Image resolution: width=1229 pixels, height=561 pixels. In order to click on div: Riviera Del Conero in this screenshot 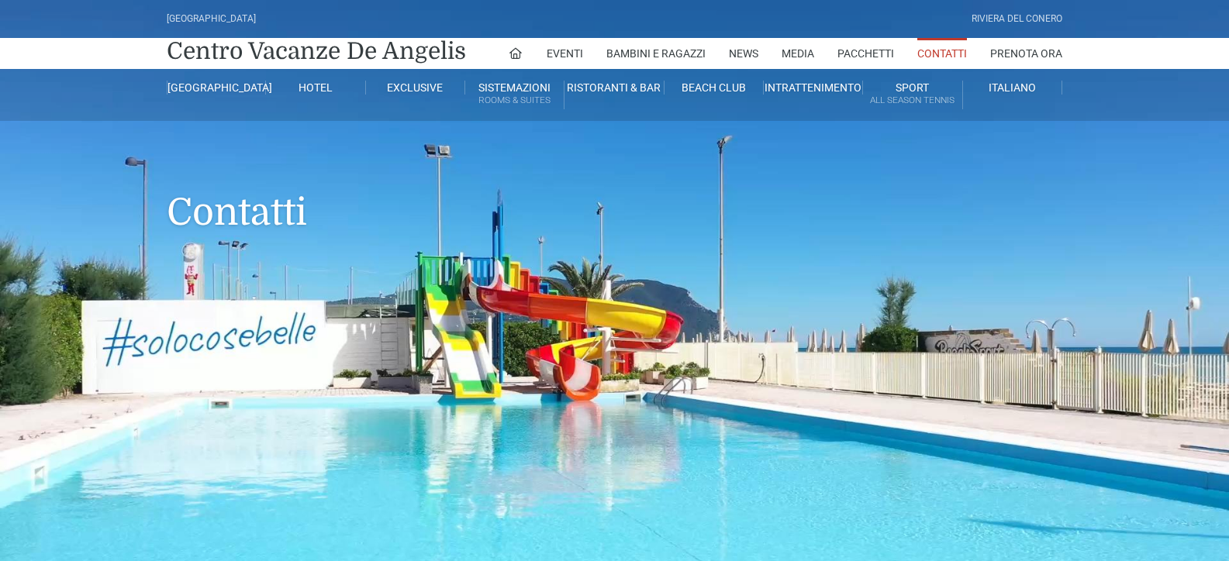, I will do `click(1016, 19)`.